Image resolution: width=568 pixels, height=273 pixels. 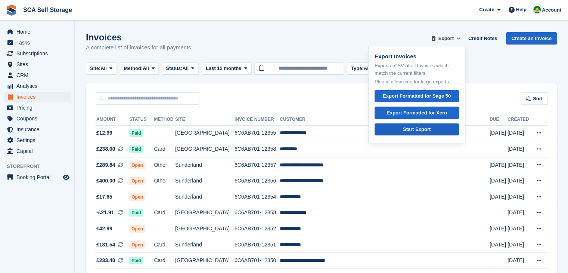 I want to click on span: CRM, so click(x=39, y=75).